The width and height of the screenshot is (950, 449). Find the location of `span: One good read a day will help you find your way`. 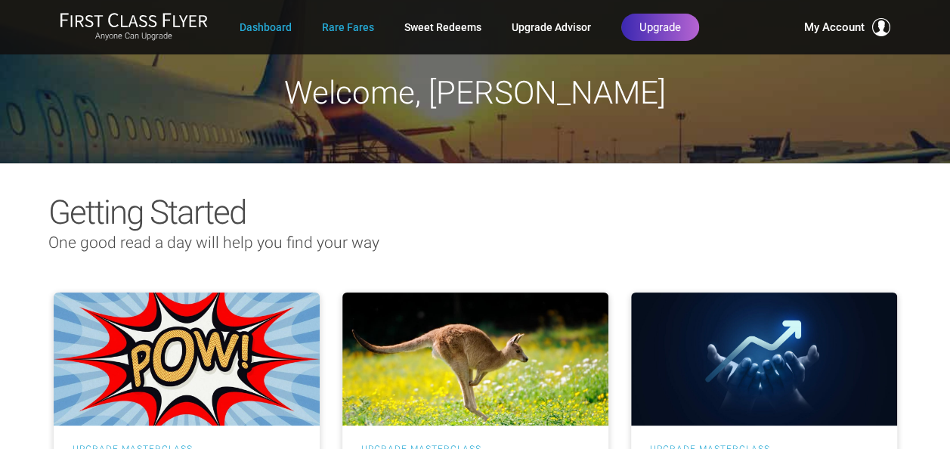

span: One good read a day will help you find your way is located at coordinates (214, 243).